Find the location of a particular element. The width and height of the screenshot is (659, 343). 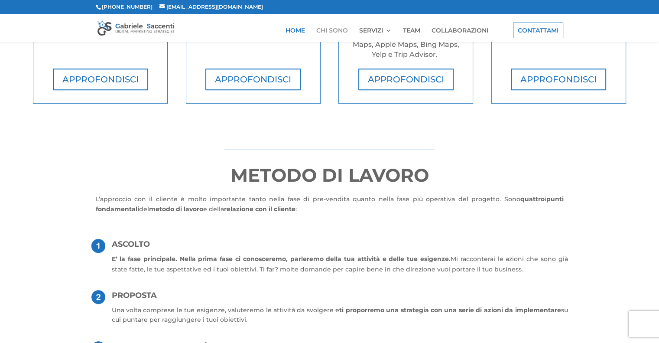

a: COLLABORAZIONI is located at coordinates (460, 35).